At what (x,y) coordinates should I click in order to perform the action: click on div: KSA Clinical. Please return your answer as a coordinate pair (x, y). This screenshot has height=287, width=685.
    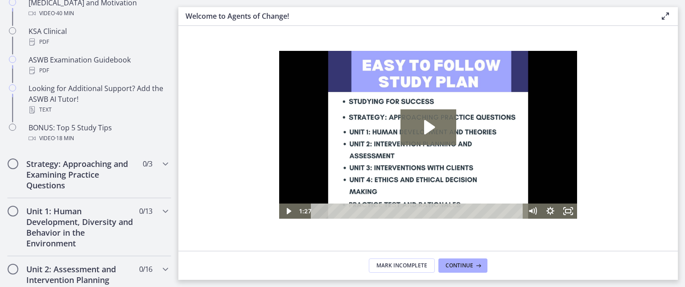
    Looking at the image, I should click on (98, 37).